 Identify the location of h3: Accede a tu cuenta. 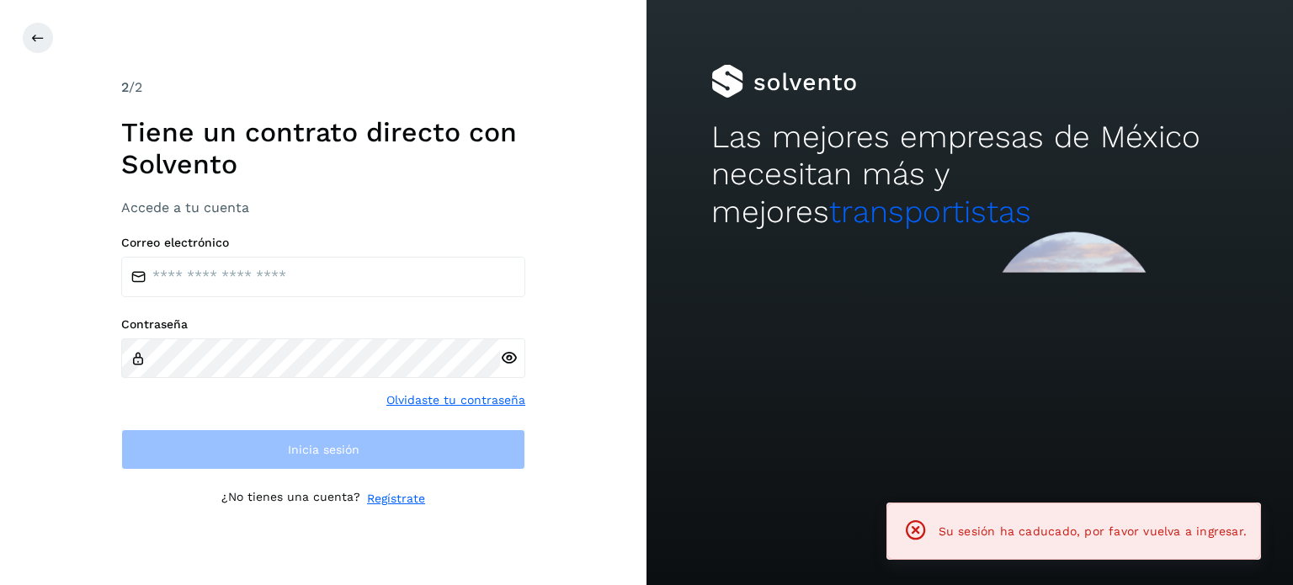
(323, 207).